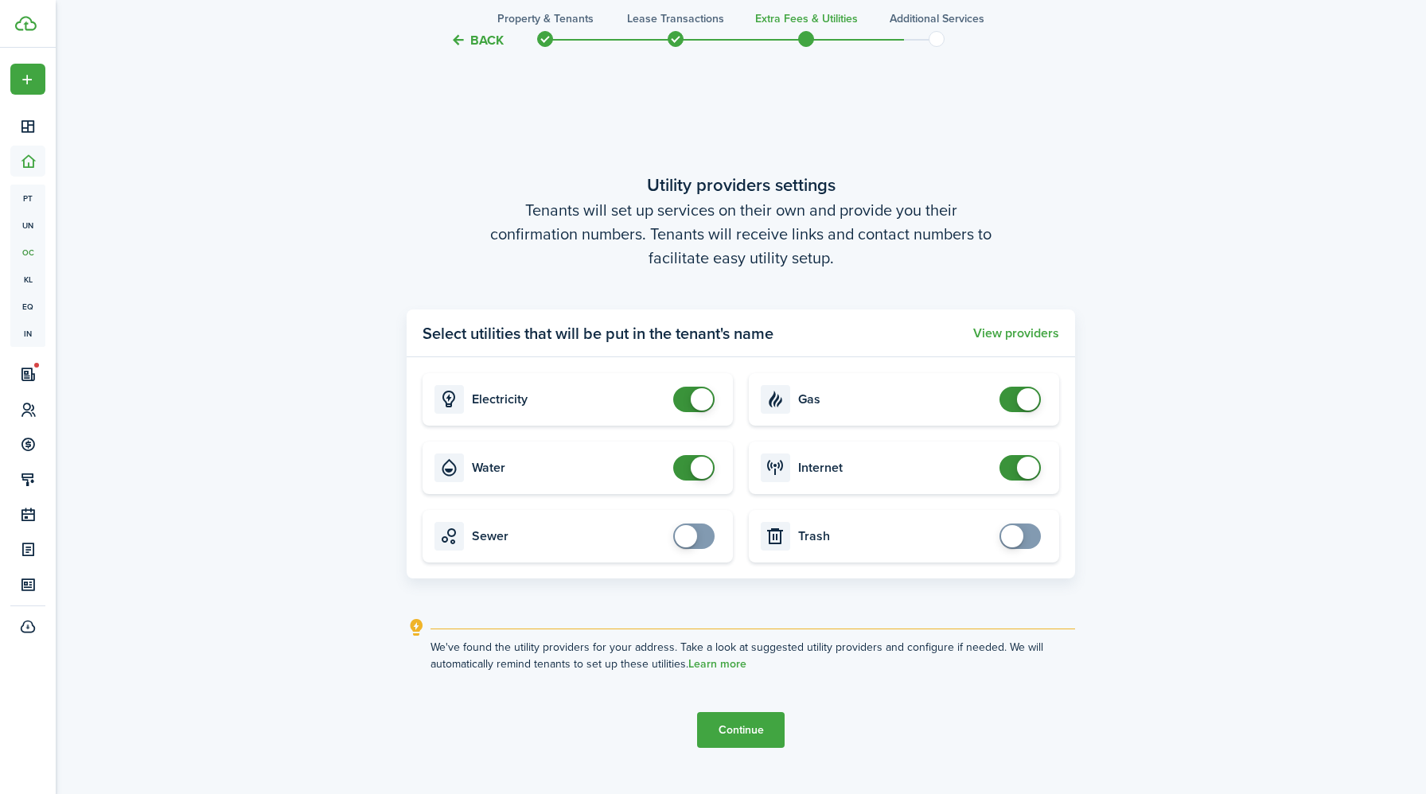 The height and width of the screenshot is (794, 1426). What do you see at coordinates (753, 656) in the screenshot?
I see `explanation-description: We've found the utility providers for your address. Take a look at suggested utility providers an...` at bounding box center [753, 656].